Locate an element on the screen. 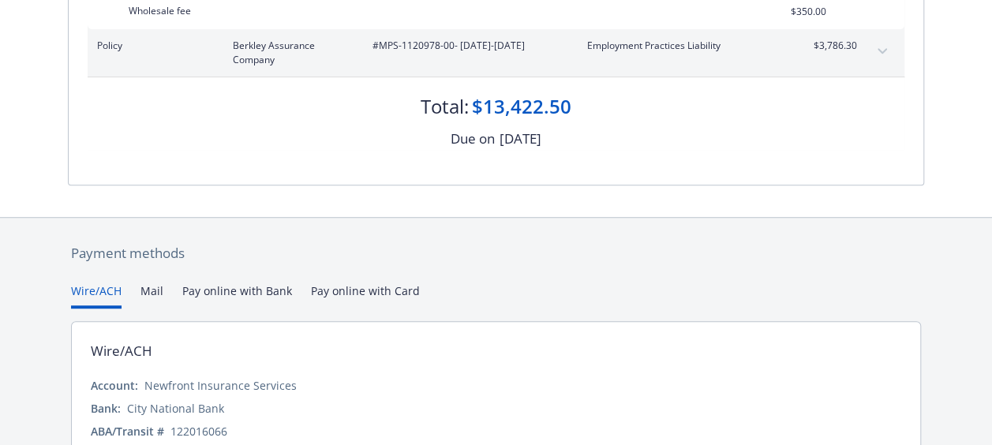  span: Employment Practices Liability is located at coordinates (680, 46).